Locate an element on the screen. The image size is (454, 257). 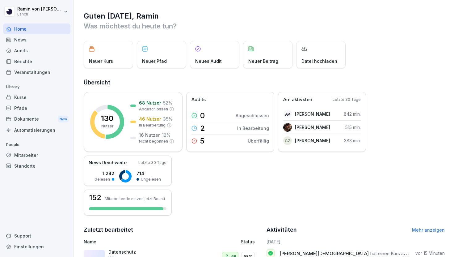
div: Standorte is located at coordinates (37, 166).